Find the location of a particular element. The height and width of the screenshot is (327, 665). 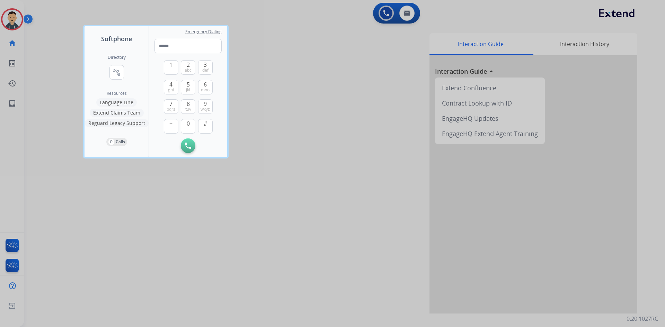

button: 4ghi is located at coordinates (171, 87).